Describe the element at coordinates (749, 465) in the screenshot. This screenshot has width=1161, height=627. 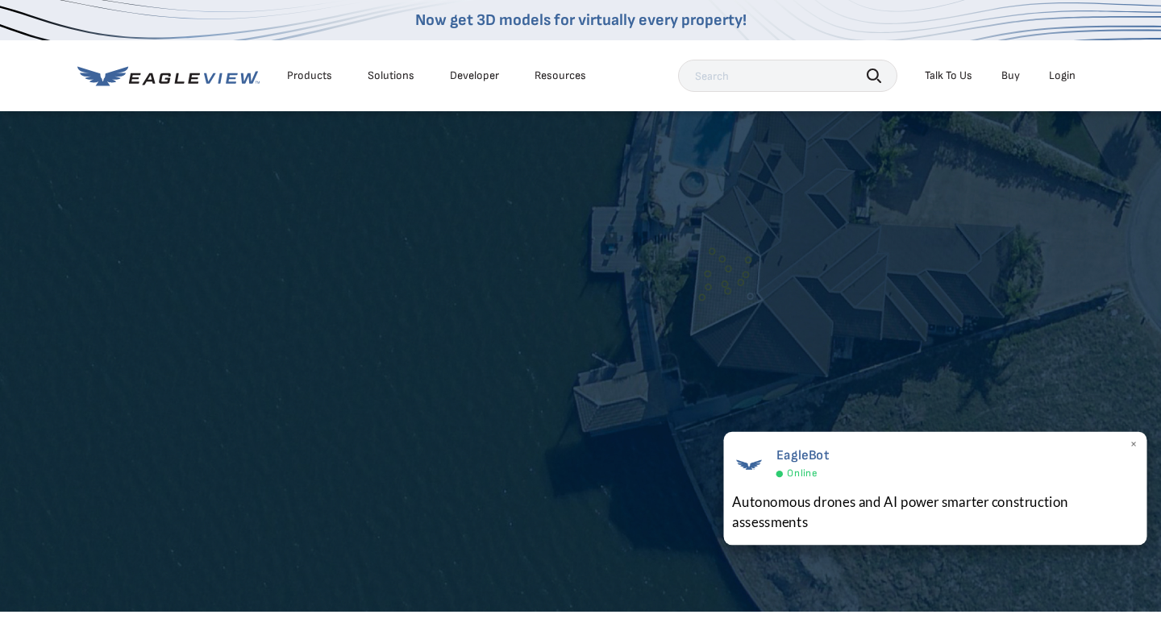
I see `img: EagleBot` at that location.